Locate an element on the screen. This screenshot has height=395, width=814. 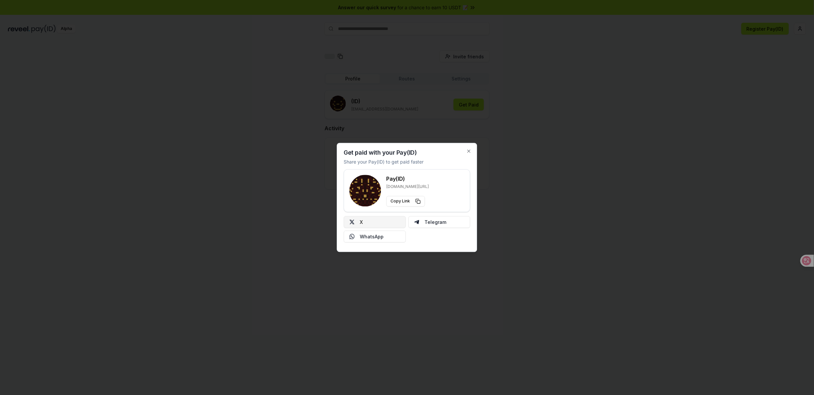
p: Share your Pay(ID) to get paid faster is located at coordinates (384, 162).